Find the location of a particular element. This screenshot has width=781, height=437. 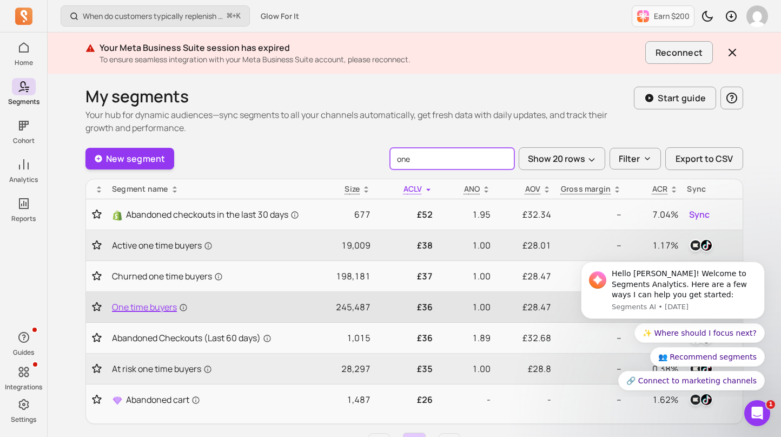

p: 1.89 is located at coordinates (466, 338).